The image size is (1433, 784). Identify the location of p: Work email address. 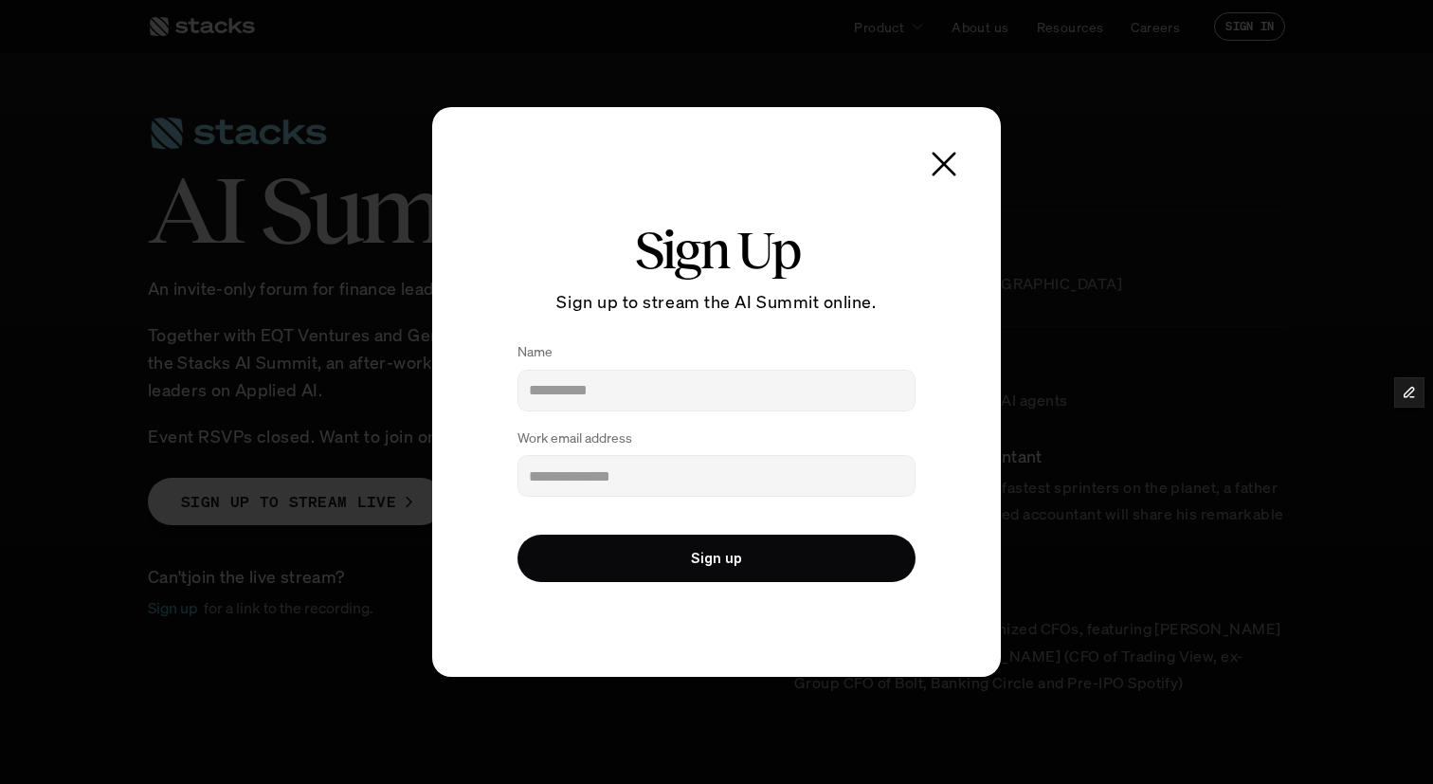
(574, 438).